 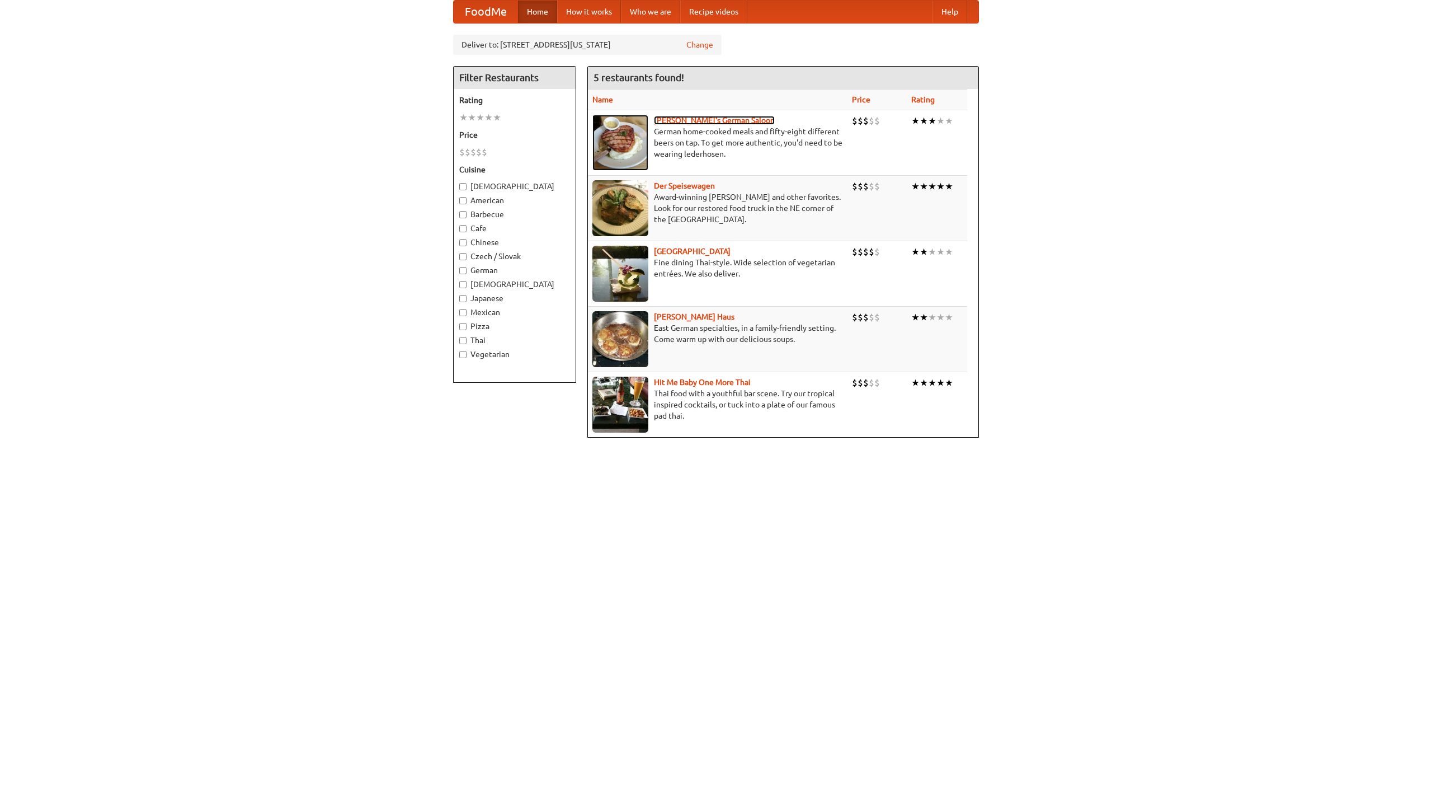 I want to click on h5: Rating, so click(x=515, y=100).